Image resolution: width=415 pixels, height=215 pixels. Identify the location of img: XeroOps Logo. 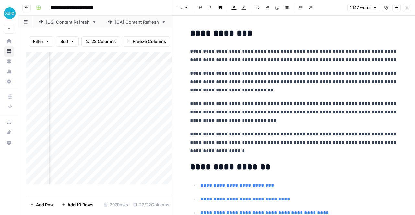
(10, 13).